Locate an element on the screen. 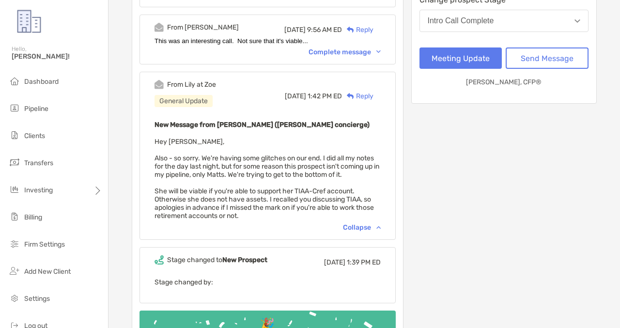 The height and width of the screenshot is (328, 620). p: Stage changed by: is located at coordinates (267, 282).